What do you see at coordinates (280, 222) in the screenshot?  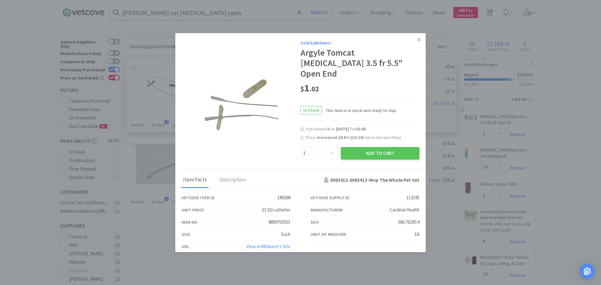 I see `div: 8890703021` at bounding box center [280, 222].